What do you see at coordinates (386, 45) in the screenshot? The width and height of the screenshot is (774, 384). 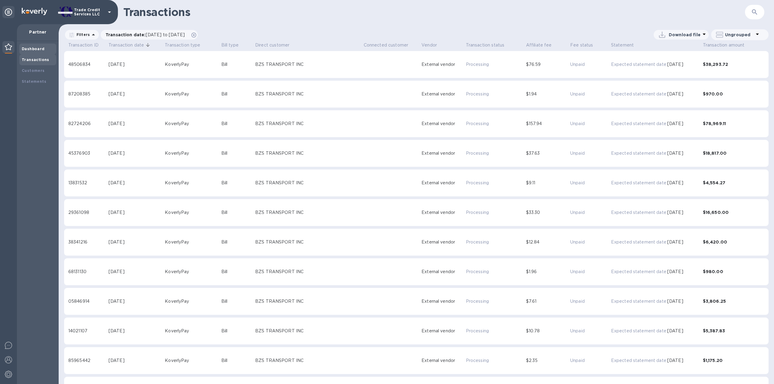 I see `span: Connected customer` at bounding box center [386, 45].